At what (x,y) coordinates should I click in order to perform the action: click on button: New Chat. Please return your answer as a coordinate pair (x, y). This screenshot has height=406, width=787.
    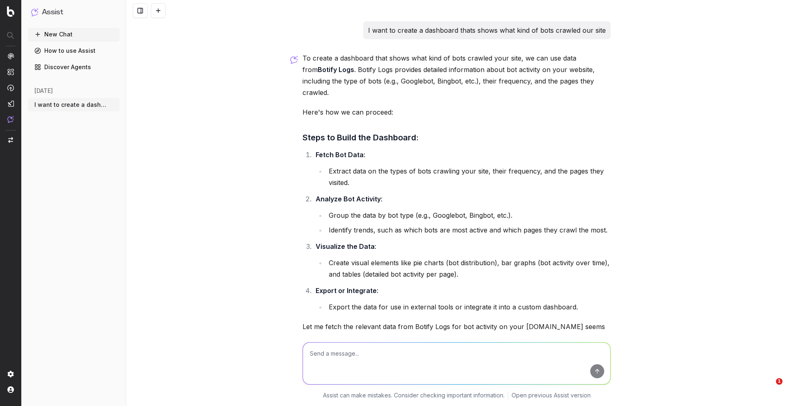
    Looking at the image, I should click on (74, 34).